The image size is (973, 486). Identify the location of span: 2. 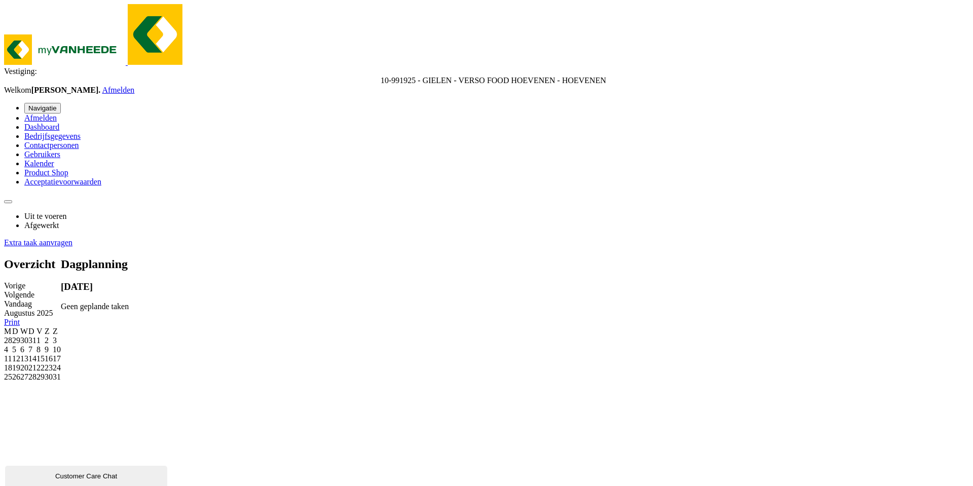
(47, 340).